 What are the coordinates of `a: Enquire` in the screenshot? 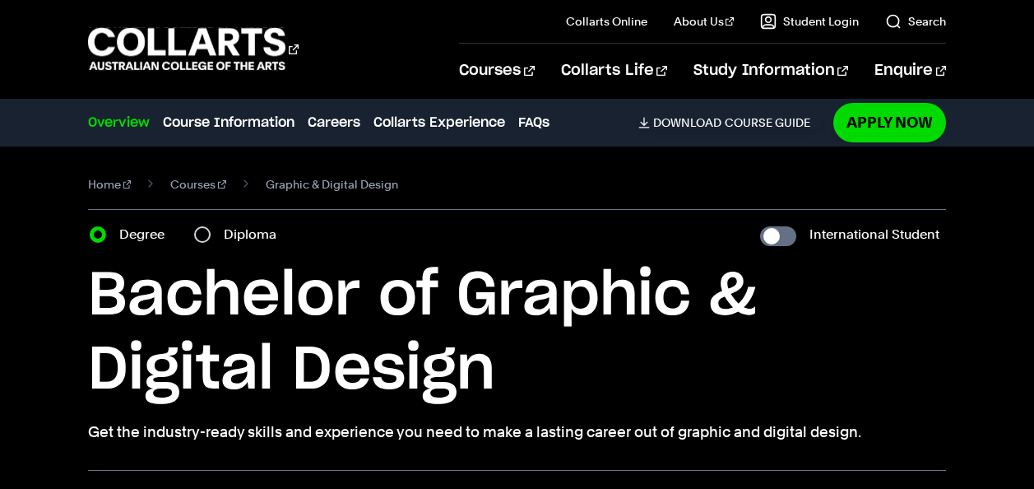 It's located at (910, 71).